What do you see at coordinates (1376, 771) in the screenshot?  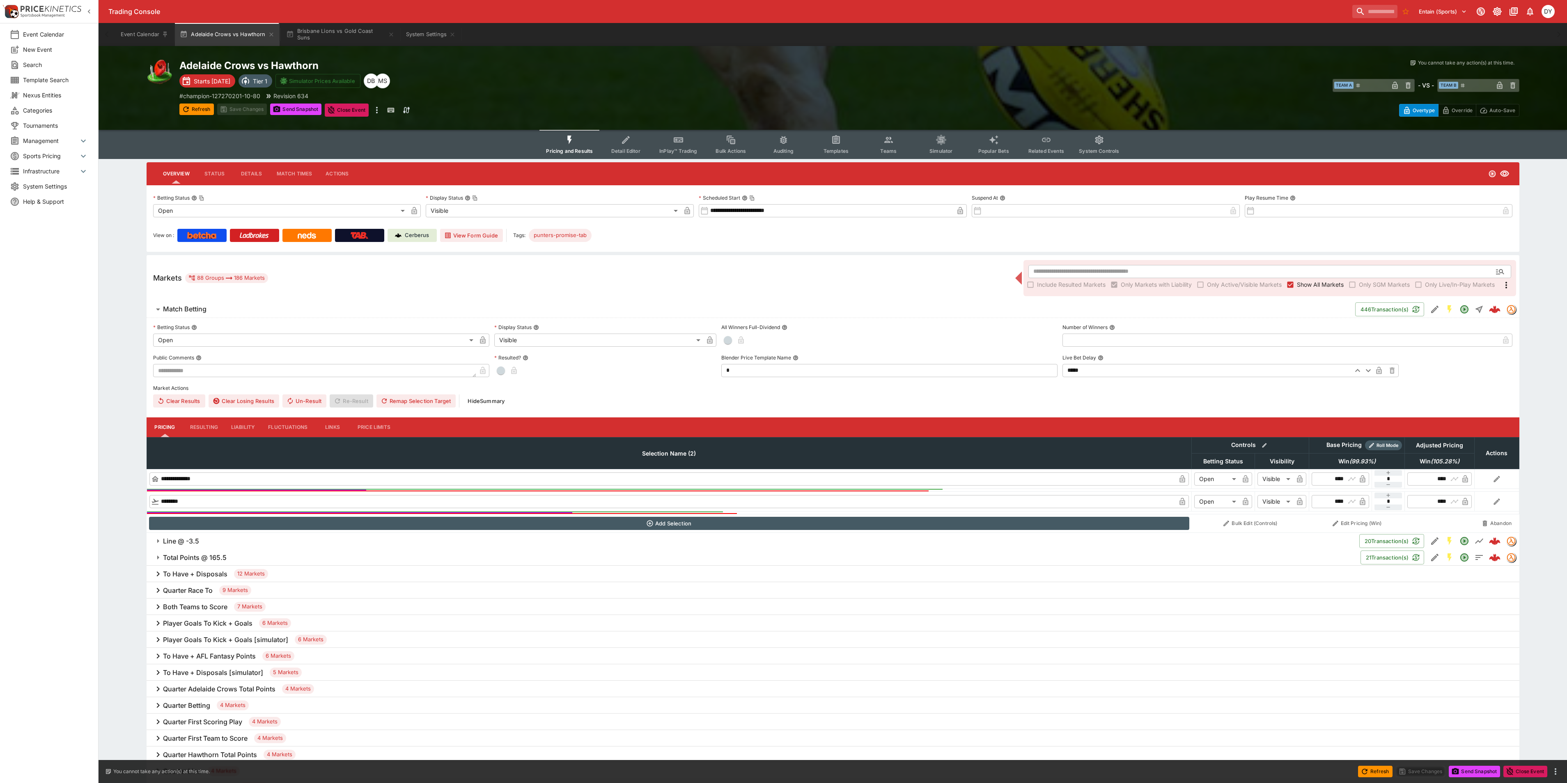 I see `button: Refresh` at bounding box center [1376, 771].